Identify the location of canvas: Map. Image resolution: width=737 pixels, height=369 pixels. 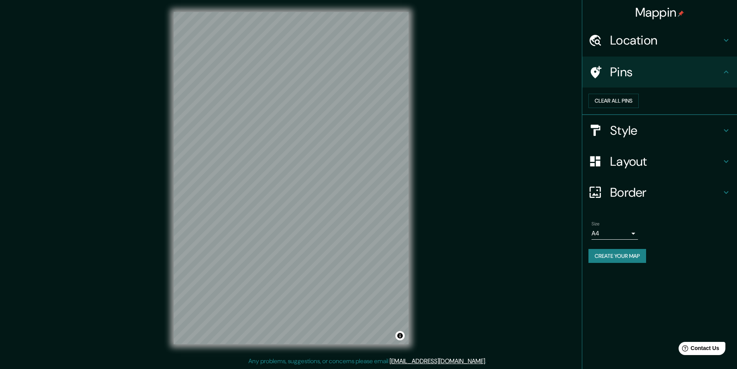
(291, 178).